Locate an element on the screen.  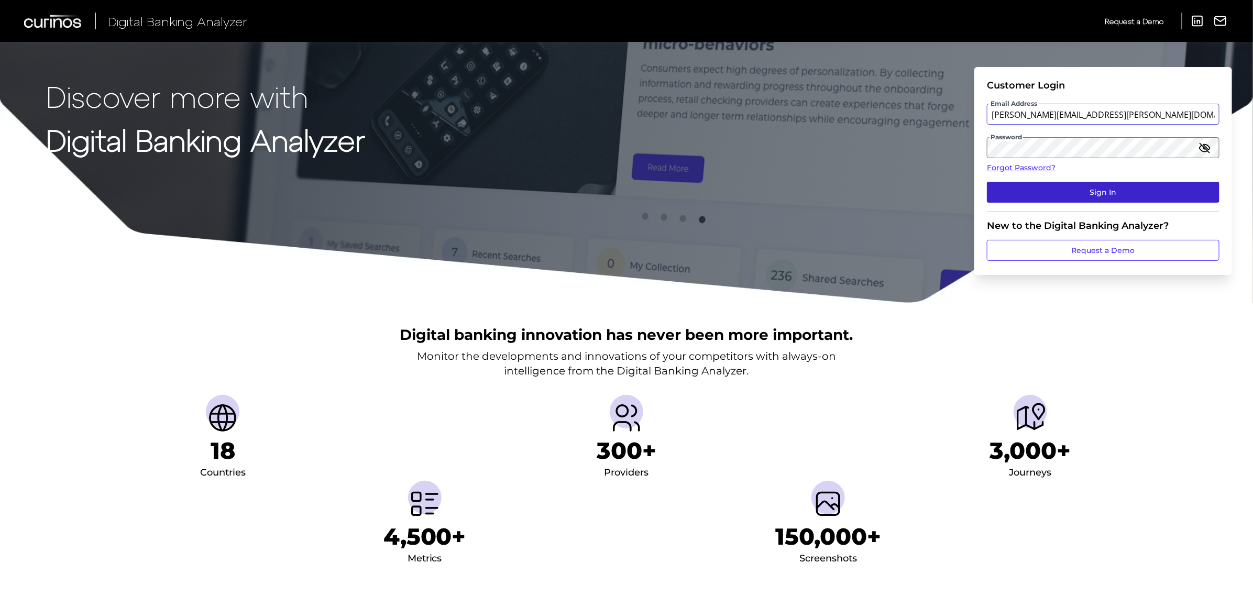
span: Password is located at coordinates (1006, 137).